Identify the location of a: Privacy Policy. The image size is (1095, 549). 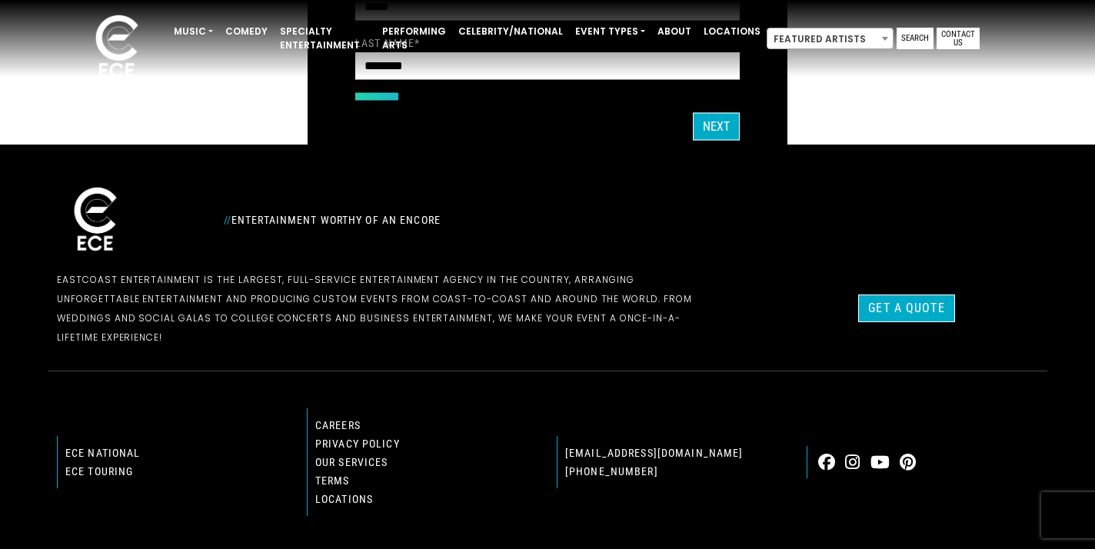
(357, 444).